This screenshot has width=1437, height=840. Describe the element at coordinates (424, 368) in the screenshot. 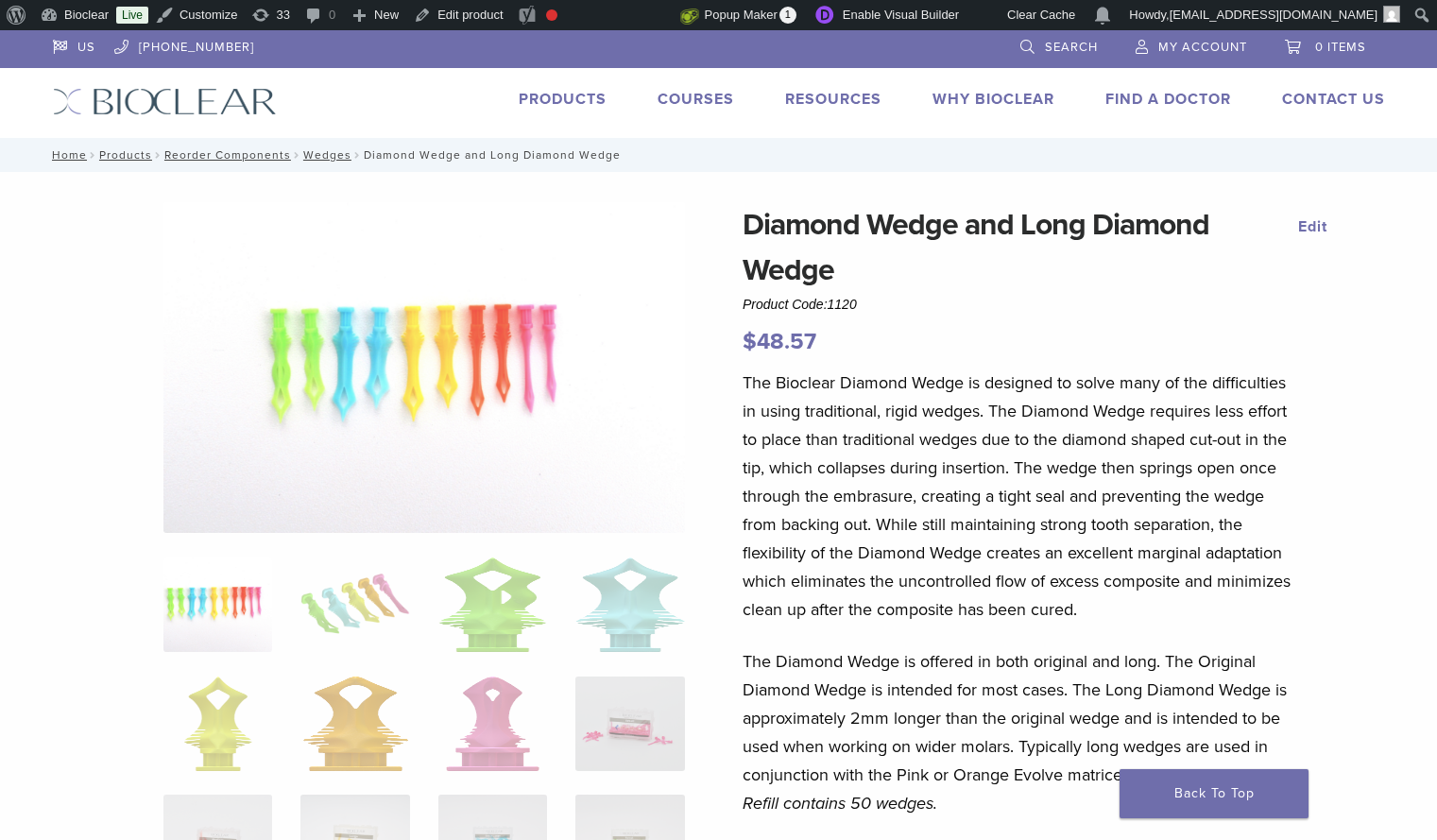

I see `img: DSC_0187_v3-1920x1218-1.png` at that location.